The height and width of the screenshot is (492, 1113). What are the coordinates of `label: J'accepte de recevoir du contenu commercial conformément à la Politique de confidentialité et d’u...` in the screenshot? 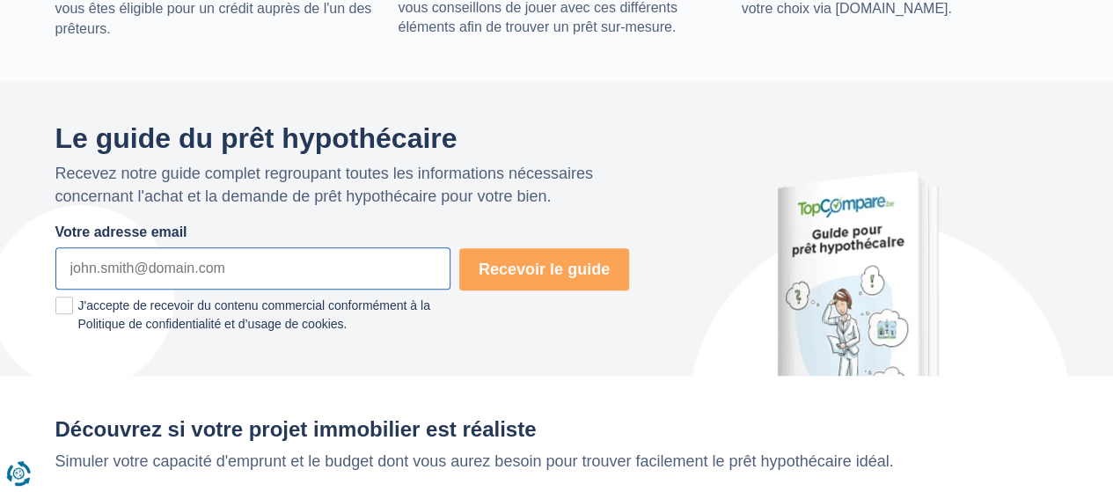 It's located at (253, 315).